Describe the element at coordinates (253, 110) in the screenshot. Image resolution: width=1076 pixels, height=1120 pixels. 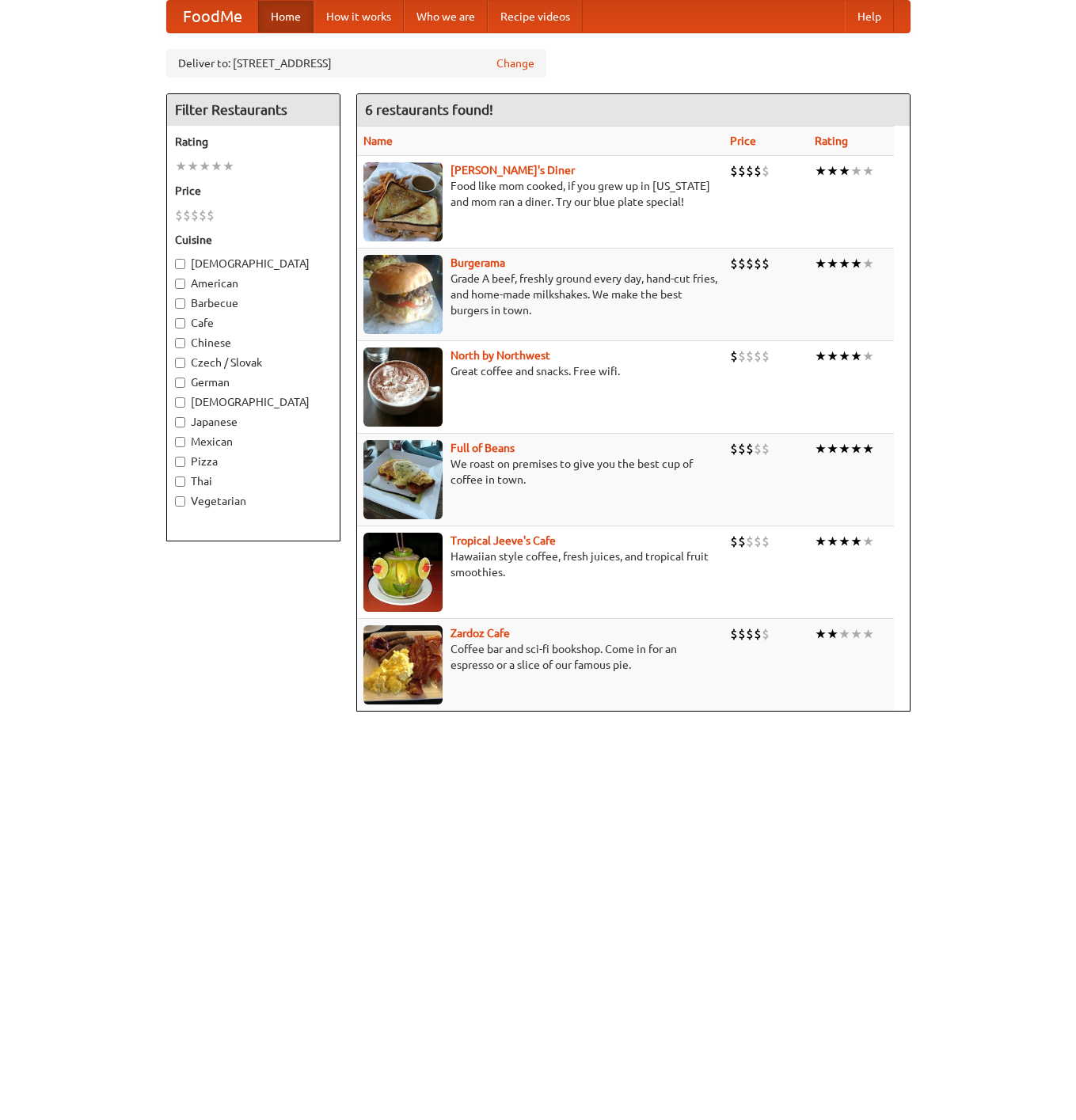
I see `h4: Filter Restaurants` at that location.